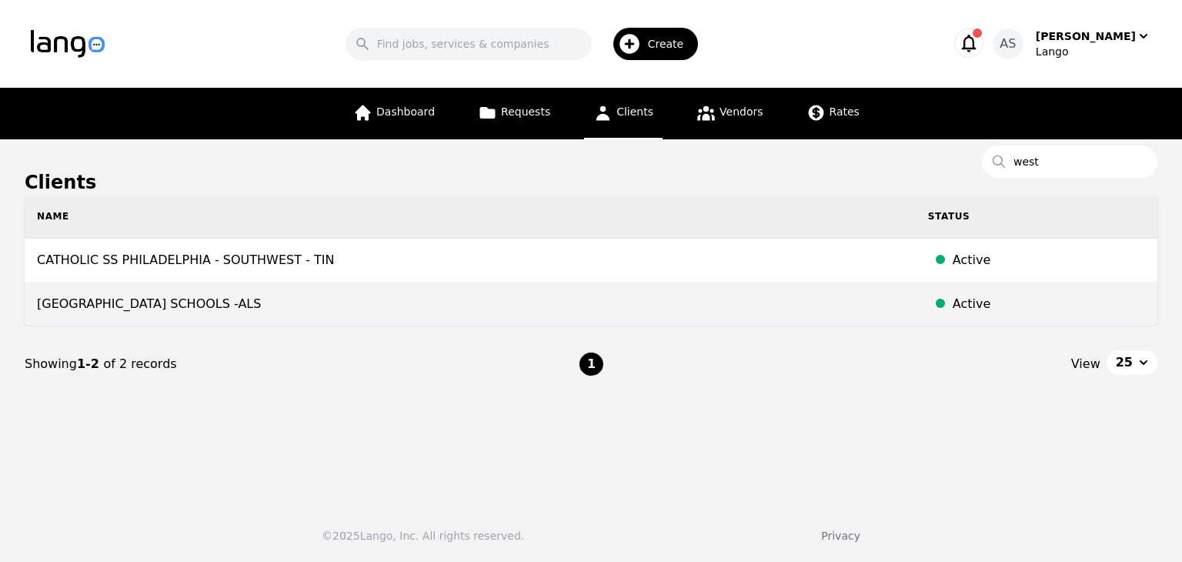 This screenshot has height=562, width=1182. I want to click on span: Rates, so click(844, 112).